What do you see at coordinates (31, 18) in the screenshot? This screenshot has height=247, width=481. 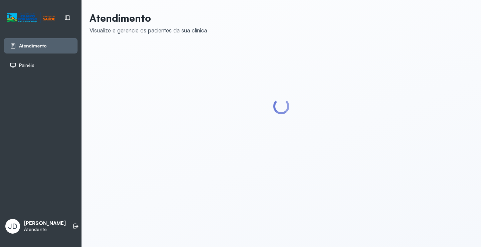 I see `img: Logotipo do estabelecimento` at bounding box center [31, 18].